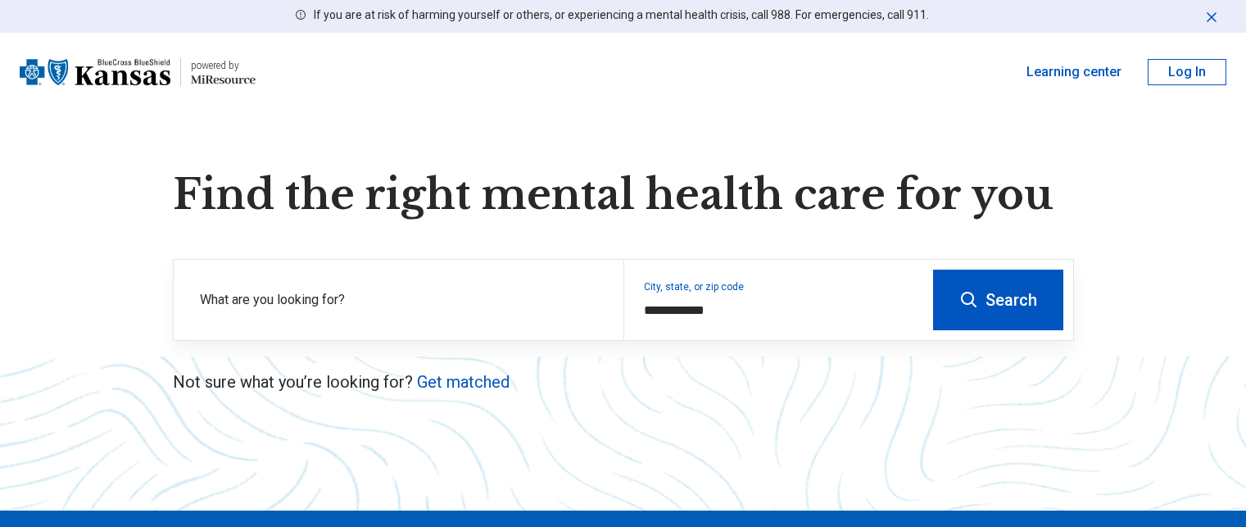 Image resolution: width=1246 pixels, height=527 pixels. What do you see at coordinates (1074, 72) in the screenshot?
I see `a: Learning center` at bounding box center [1074, 72].